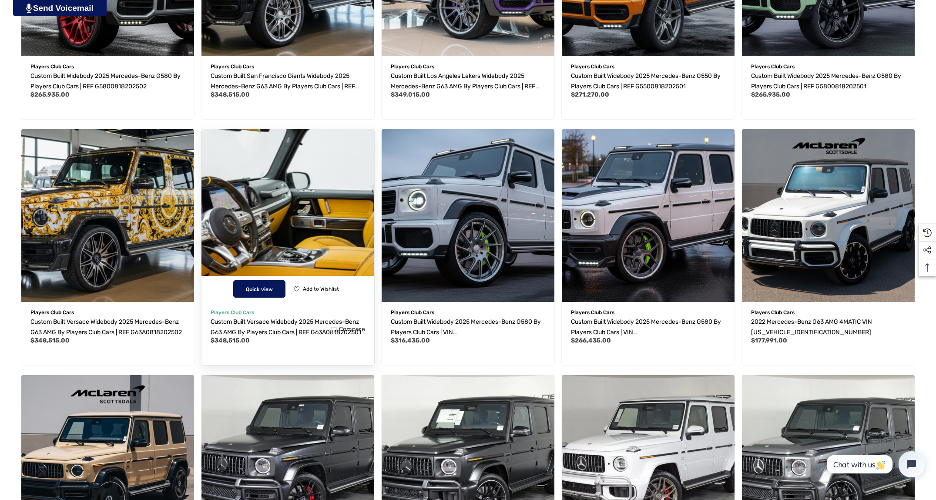 The image size is (936, 500). Describe the element at coordinates (29, 8) in the screenshot. I see `img: PjwhLS0gR2VuZXJhdG9yOiBHcmF2aXQuaW8gLS0+PHN2ZyB4bWxucz0iaHR0cDovL3d3dy53My5vcmcvMjAwMC9zdmciIHhtb...` at that location.